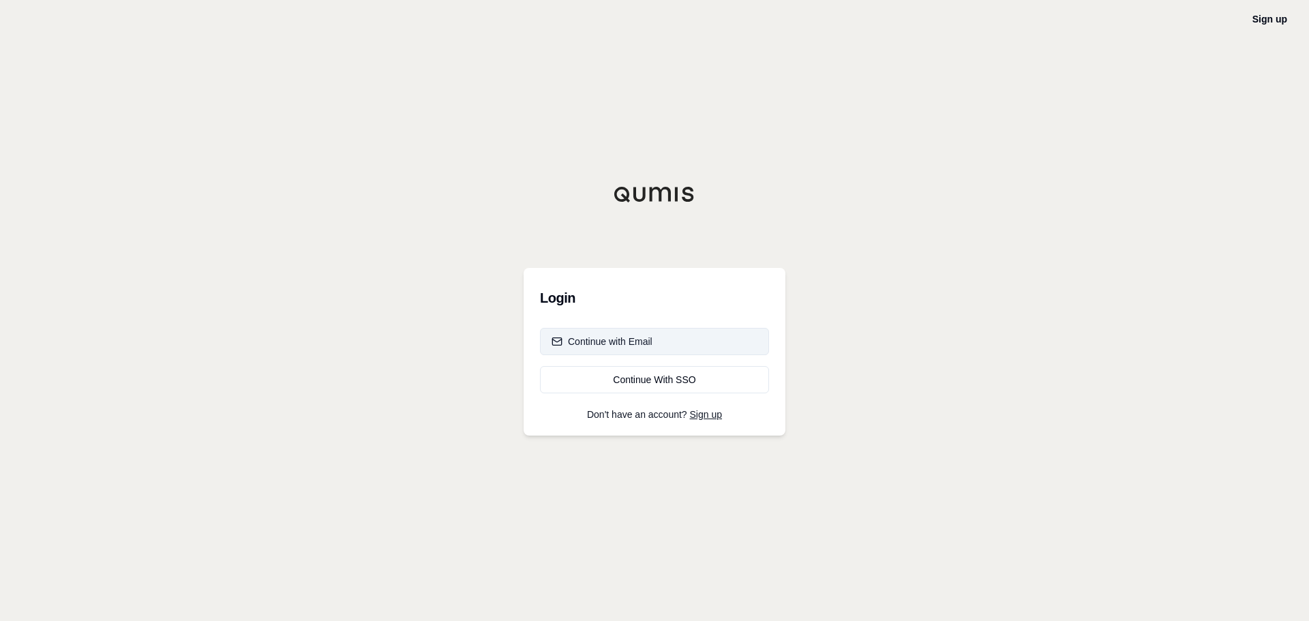 The width and height of the screenshot is (1309, 621). I want to click on a: Continue With SSO, so click(654, 380).